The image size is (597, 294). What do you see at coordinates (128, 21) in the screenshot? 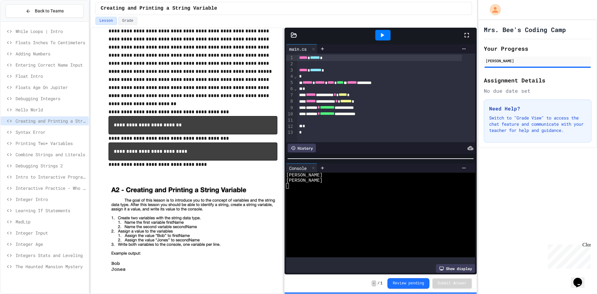
I see `button: Grade` at bounding box center [128, 21].